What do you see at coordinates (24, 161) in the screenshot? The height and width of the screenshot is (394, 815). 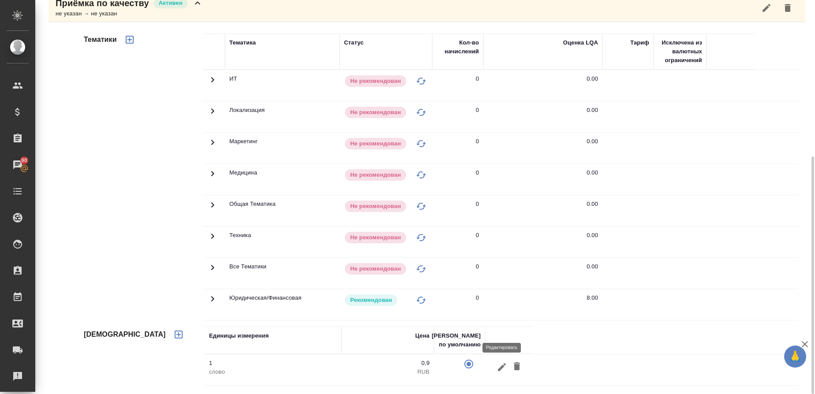 I see `span: 90` at bounding box center [24, 161].